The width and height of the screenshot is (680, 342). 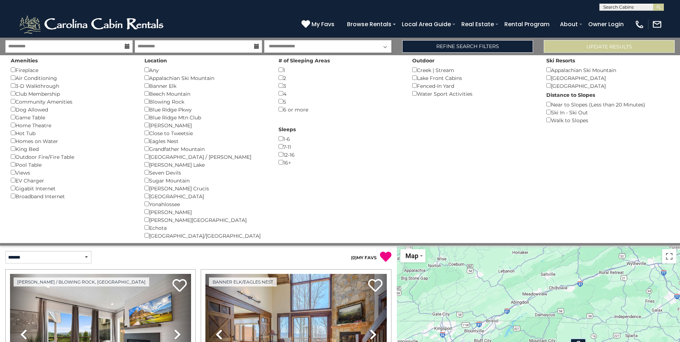 What do you see at coordinates (24, 61) in the screenshot?
I see `label: Amenities` at bounding box center [24, 61].